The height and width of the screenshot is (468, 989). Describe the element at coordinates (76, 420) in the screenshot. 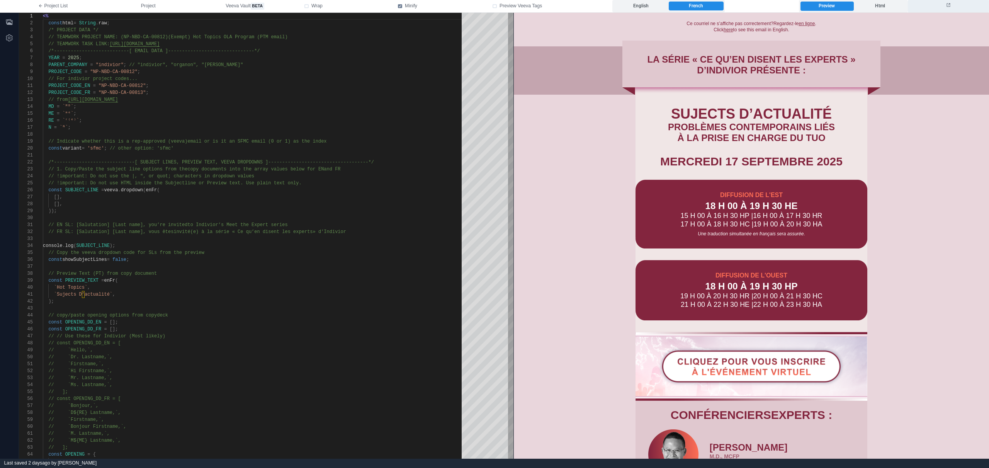

I see `span: // `Firstname,`,` at that location.